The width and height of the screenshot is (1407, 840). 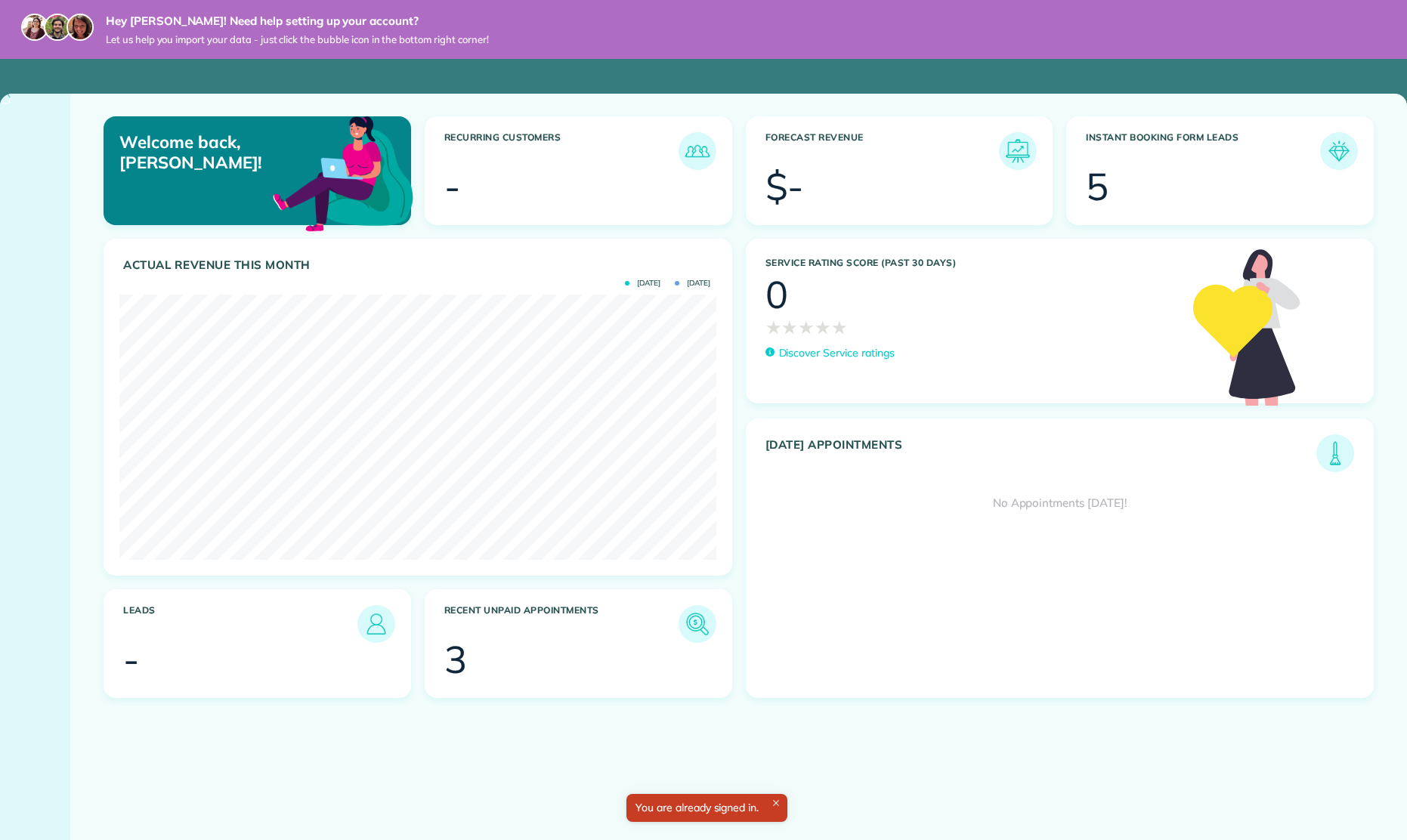 What do you see at coordinates (836, 353) in the screenshot?
I see `p: Discover Service ratings` at bounding box center [836, 353].